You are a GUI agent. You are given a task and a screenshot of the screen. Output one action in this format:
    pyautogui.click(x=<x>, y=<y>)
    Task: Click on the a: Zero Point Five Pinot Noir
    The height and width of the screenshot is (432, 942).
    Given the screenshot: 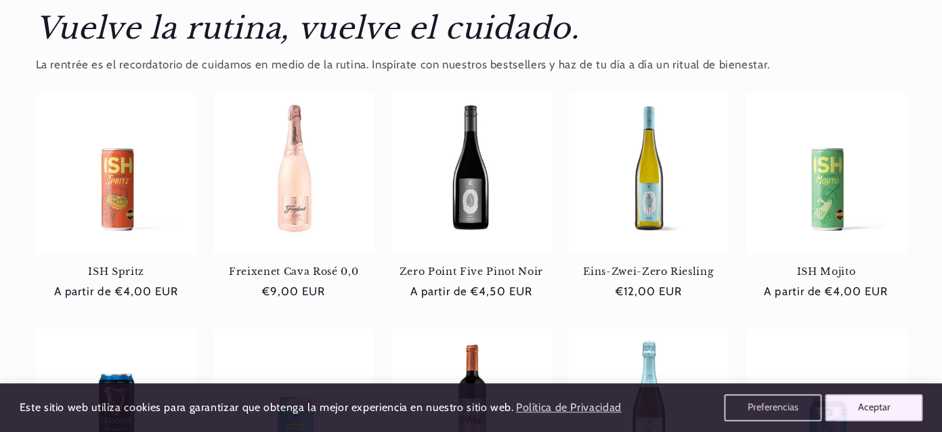 What is the action you would take?
    pyautogui.click(x=472, y=272)
    